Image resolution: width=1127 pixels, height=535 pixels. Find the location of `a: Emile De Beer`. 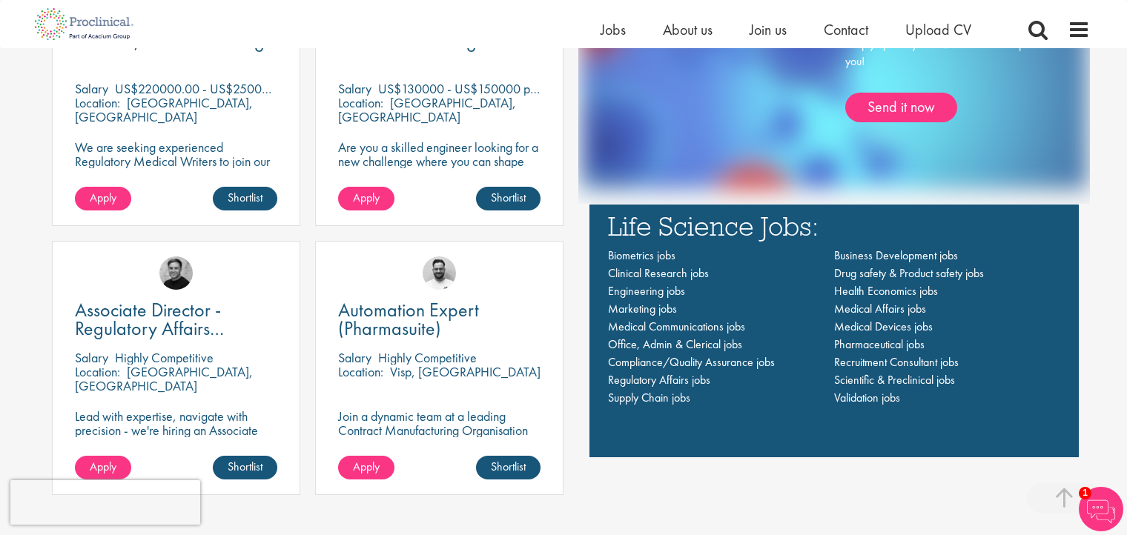

a: Emile De Beer is located at coordinates (439, 273).